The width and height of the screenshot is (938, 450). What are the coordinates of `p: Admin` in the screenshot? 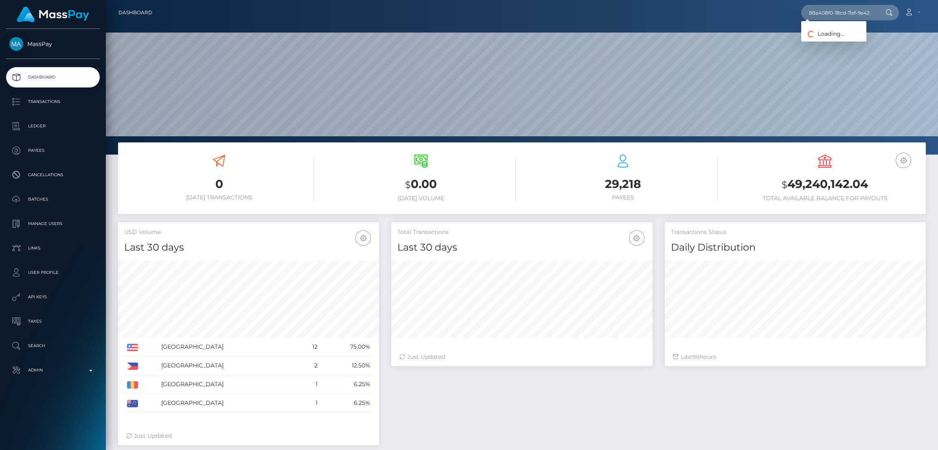 It's located at (53, 370).